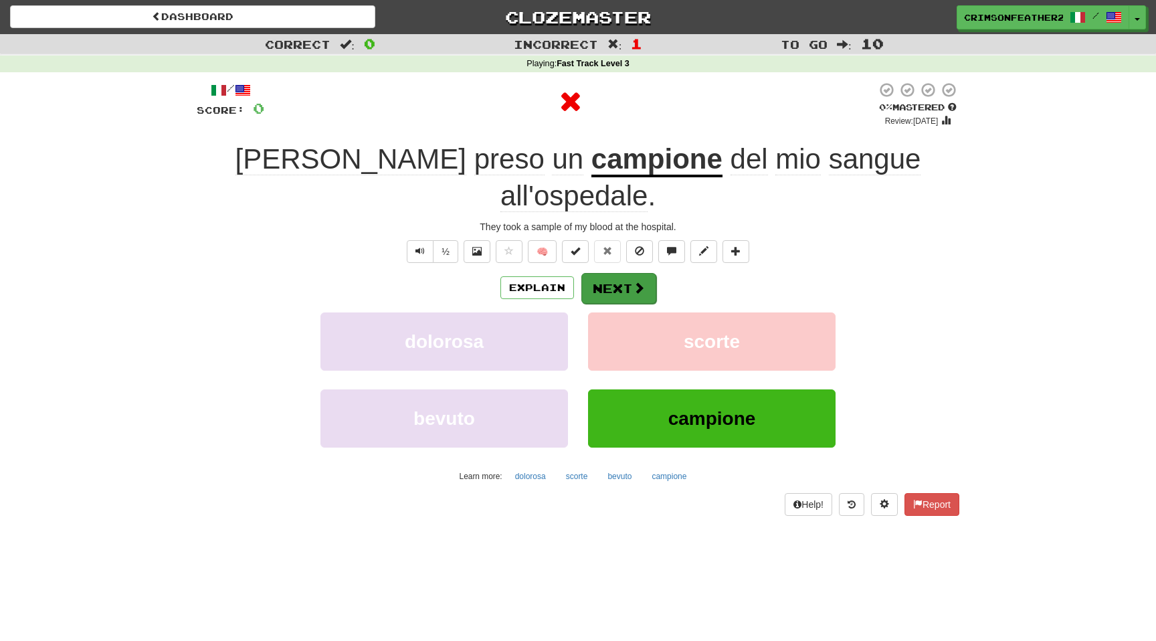 The width and height of the screenshot is (1156, 641). What do you see at coordinates (736, 252) in the screenshot?
I see `button: Add to collection (alt+a)` at bounding box center [736, 252].